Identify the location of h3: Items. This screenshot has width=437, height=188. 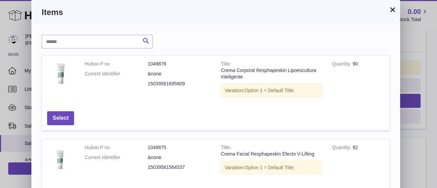
(216, 12).